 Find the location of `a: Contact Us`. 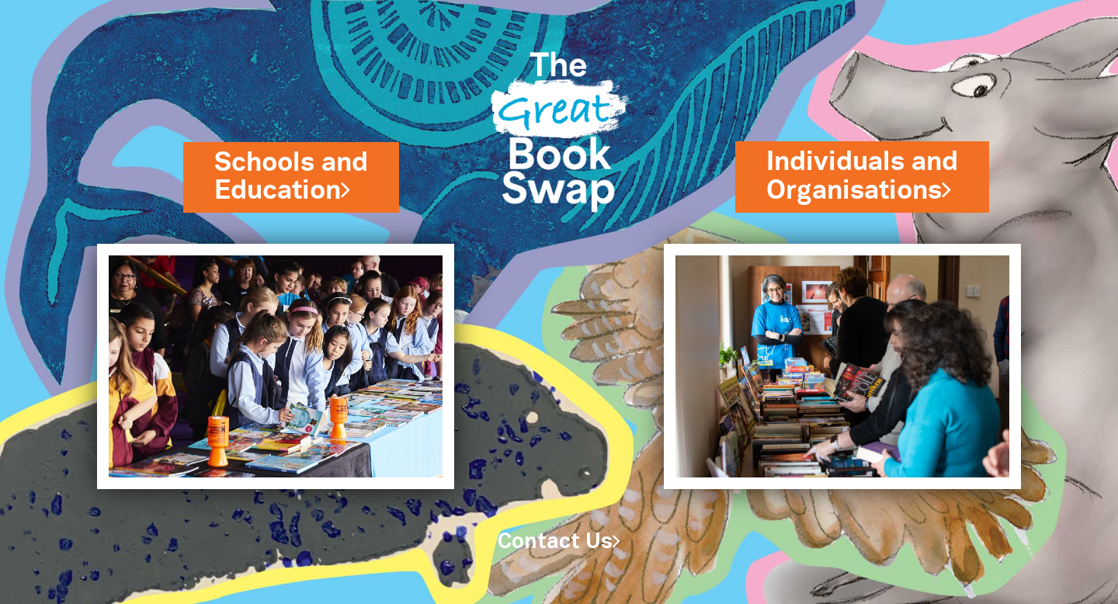

a: Contact Us is located at coordinates (559, 542).